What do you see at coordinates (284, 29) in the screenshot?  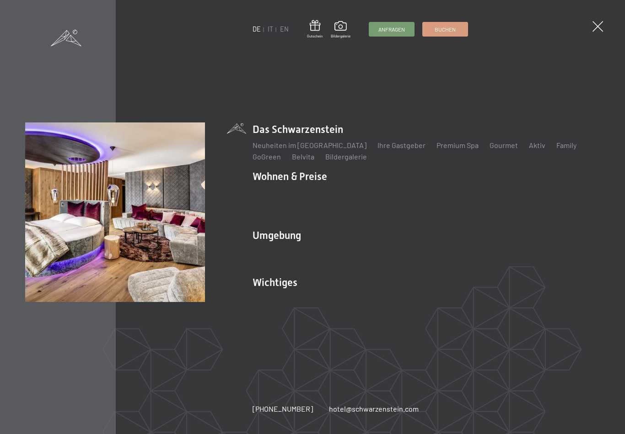 I see `a: EN` at bounding box center [284, 29].